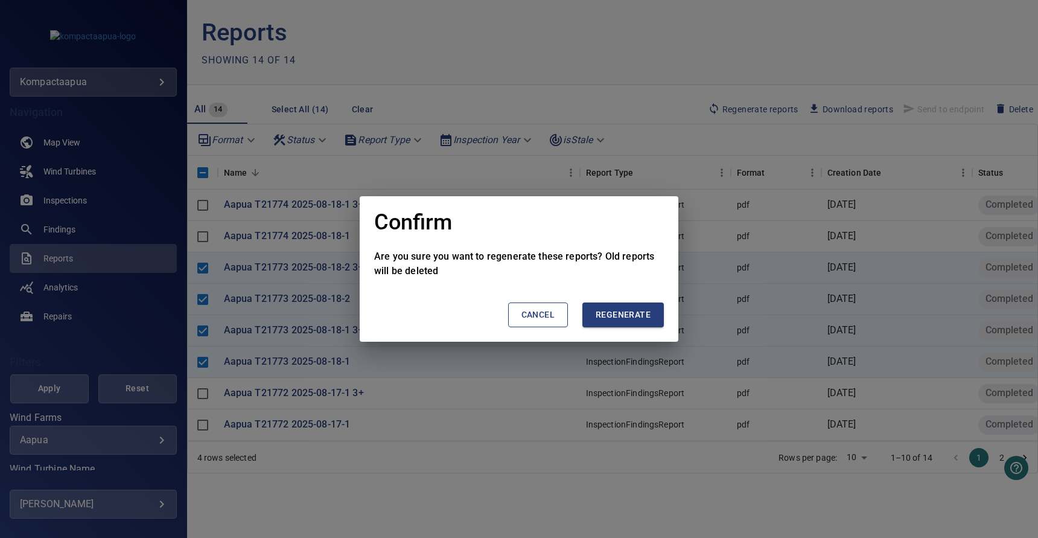  What do you see at coordinates (538, 314) in the screenshot?
I see `button: Cancel` at bounding box center [538, 314].